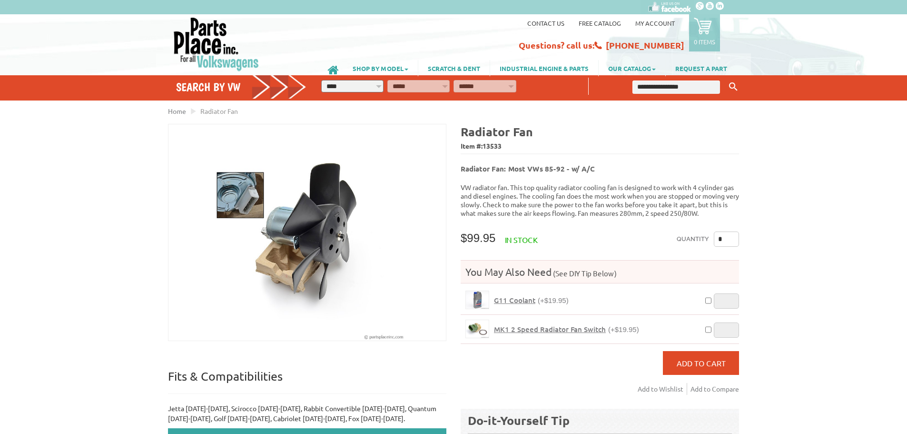 The image size is (907, 434). I want to click on a: MK1 2 Speed Radiator Fan Switch(+$19.95), so click(566, 329).